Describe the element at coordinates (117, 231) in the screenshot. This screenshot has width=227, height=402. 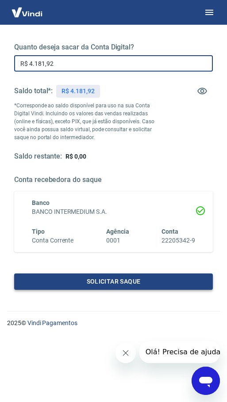
I see `span: Agência` at that location.